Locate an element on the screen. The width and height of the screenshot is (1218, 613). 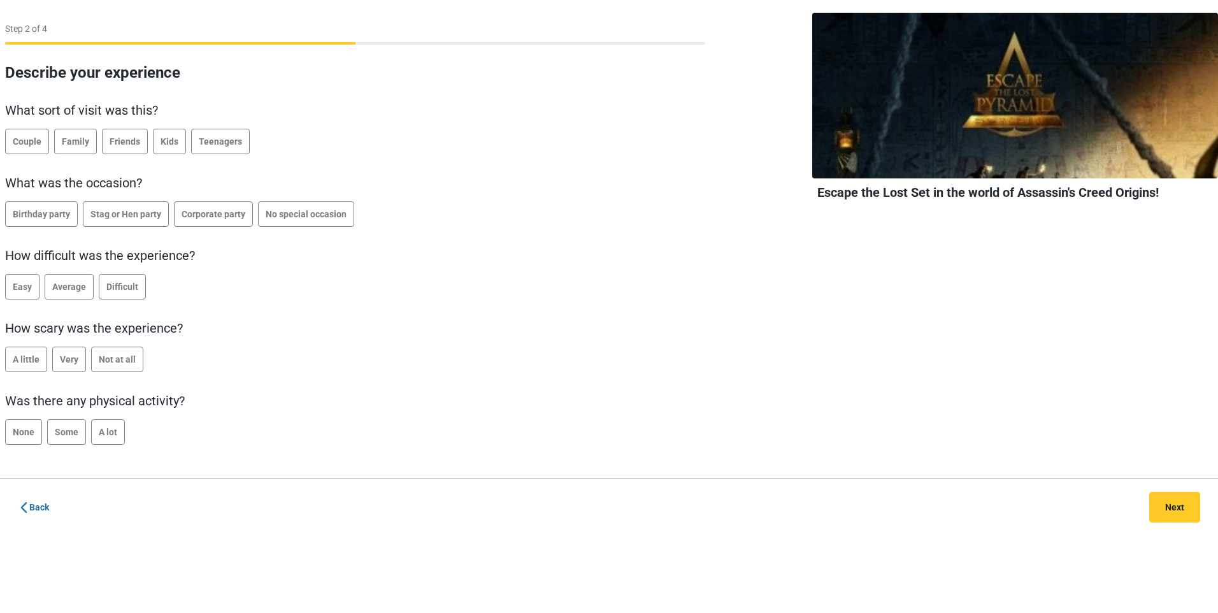
span: What was the occasion? is located at coordinates (73, 183).